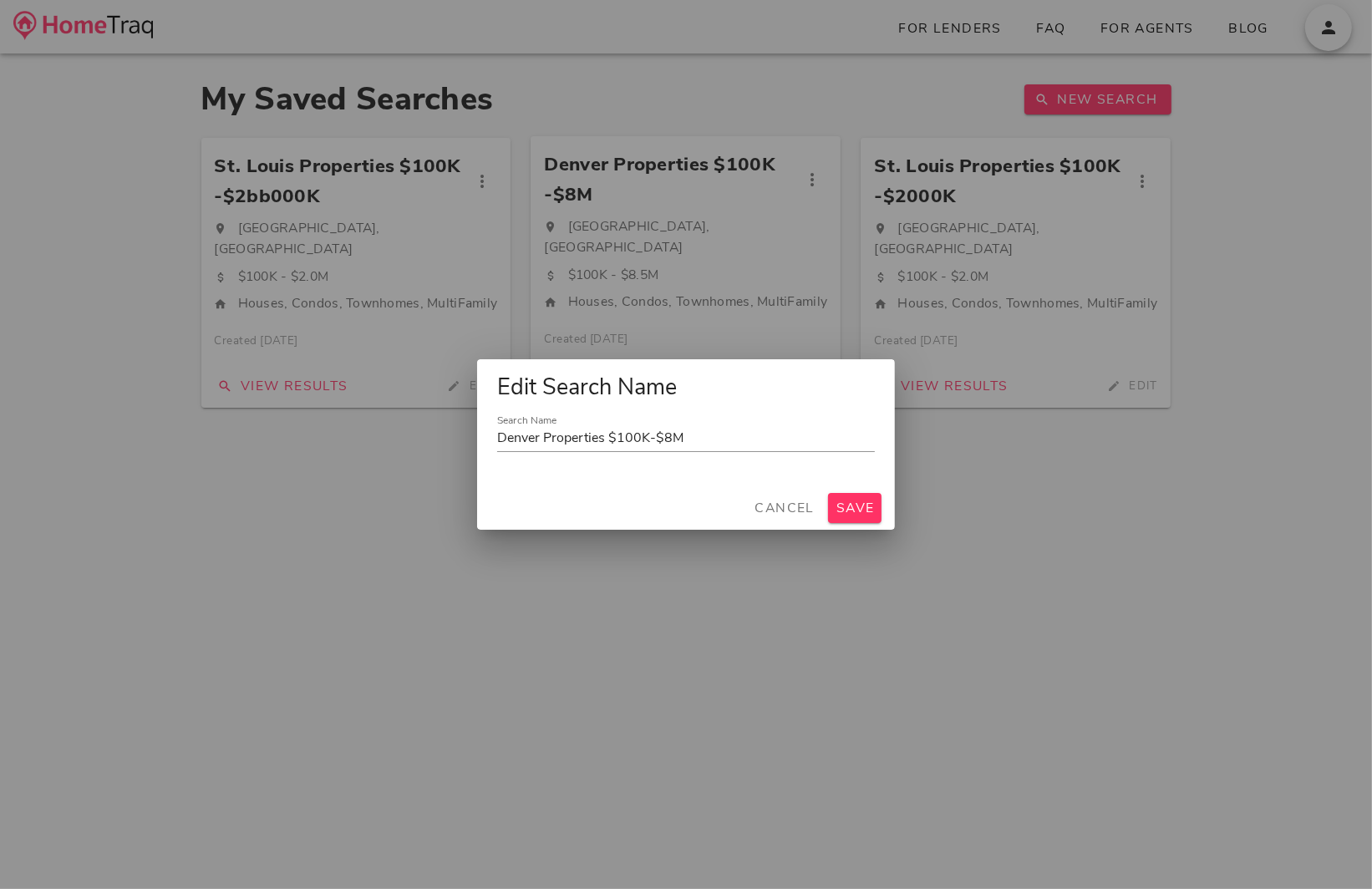 The image size is (1372, 889). Describe the element at coordinates (527, 421) in the screenshot. I see `label: Search Name` at that location.